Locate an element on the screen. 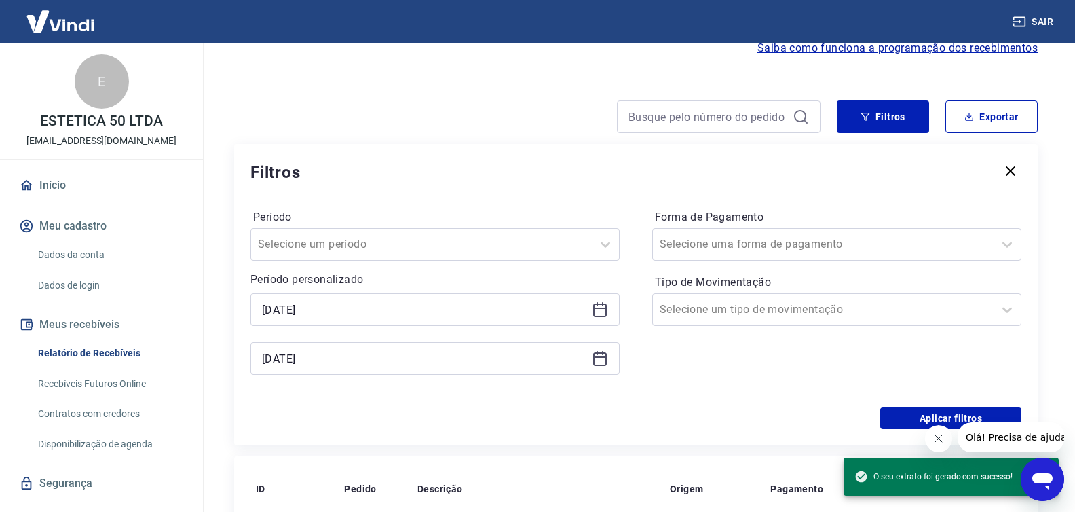 Image resolution: width=1075 pixels, height=512 pixels. p: Pedido is located at coordinates (360, 489).